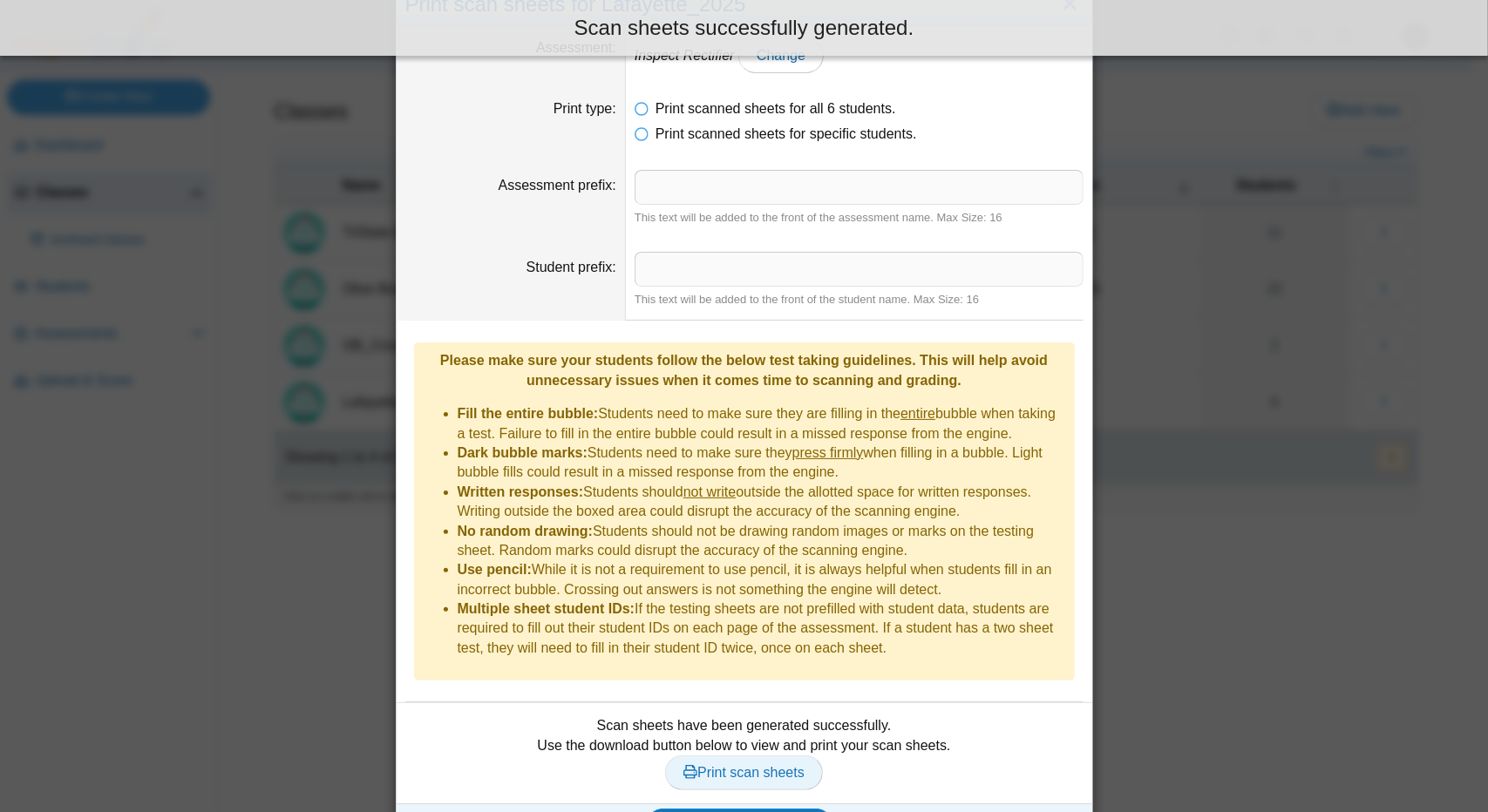 The image size is (1488, 812). What do you see at coordinates (744, 773) in the screenshot?
I see `a: Print scan sheets` at bounding box center [744, 773].